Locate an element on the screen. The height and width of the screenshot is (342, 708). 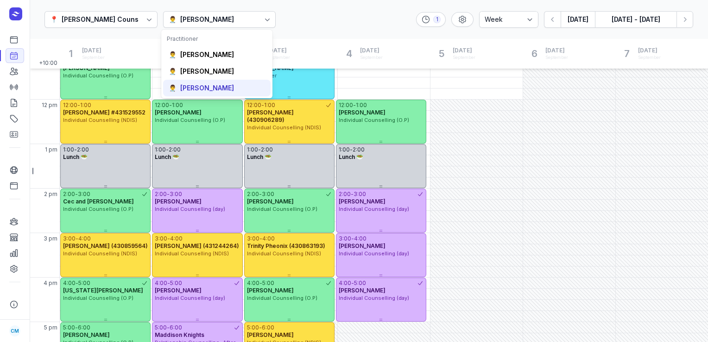
span: 2 pm is located at coordinates (51, 194).